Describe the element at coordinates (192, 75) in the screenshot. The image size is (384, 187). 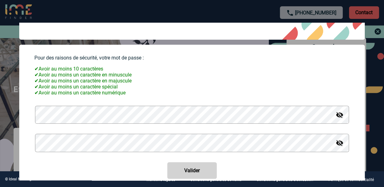
I see `div: Avoir au moins un caractère en minuscule` at that location.